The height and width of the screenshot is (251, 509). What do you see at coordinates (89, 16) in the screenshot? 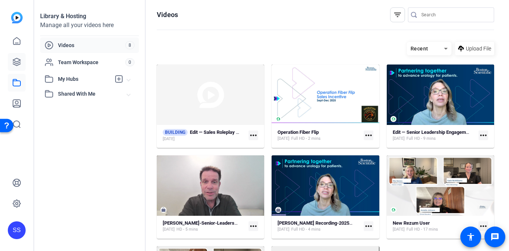
I see `div: Library & Hosting` at bounding box center [89, 16].